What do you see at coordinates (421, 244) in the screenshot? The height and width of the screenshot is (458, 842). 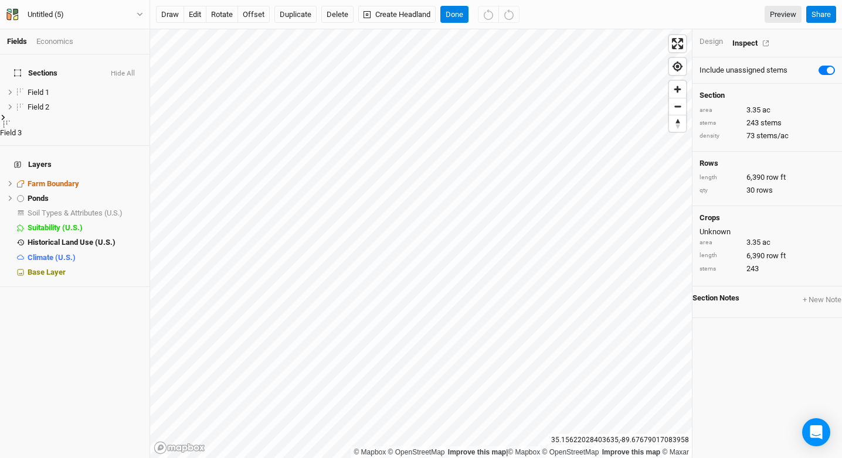 I see `canvas: Map` at bounding box center [421, 244].